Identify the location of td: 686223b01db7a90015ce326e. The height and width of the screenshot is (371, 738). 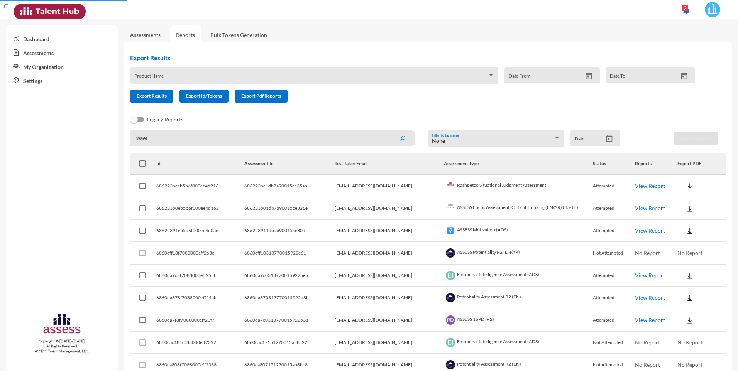
(289, 209).